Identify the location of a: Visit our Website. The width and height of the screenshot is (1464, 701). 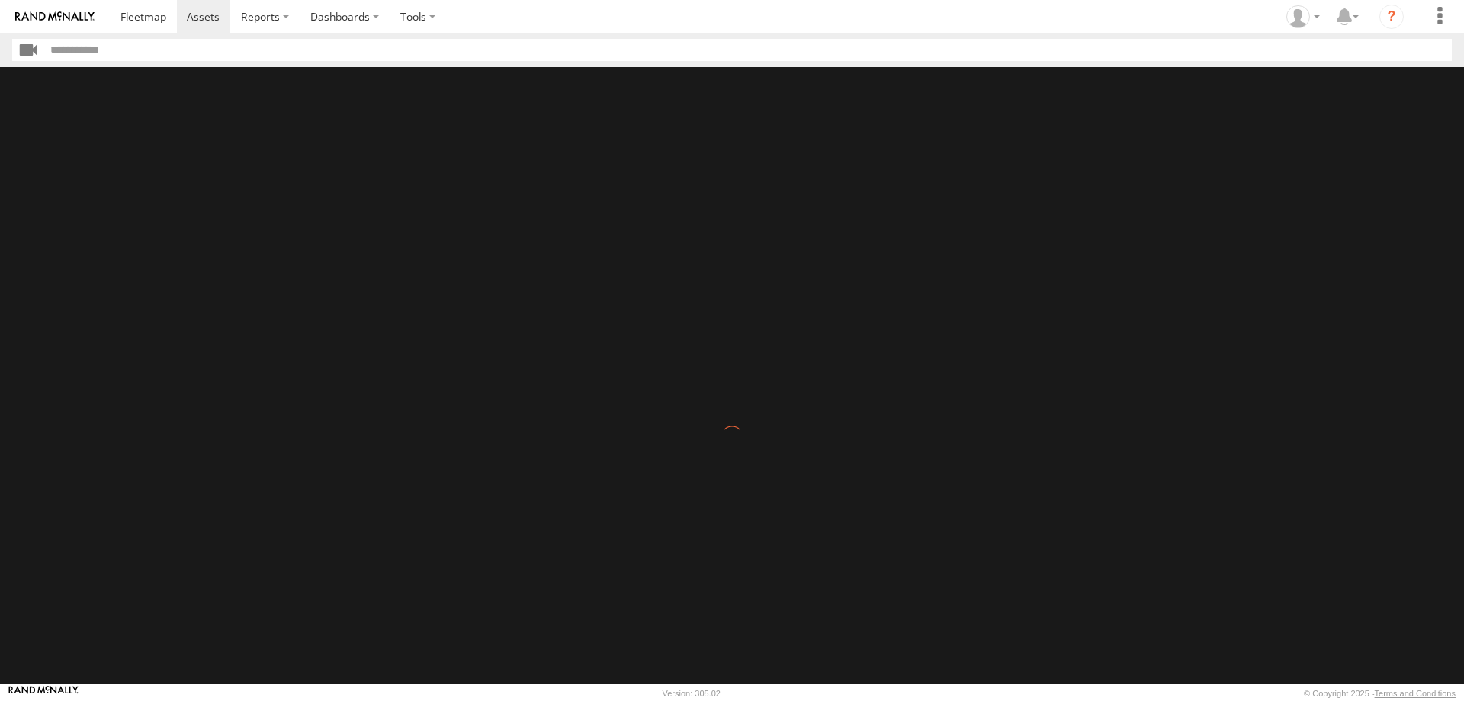
(43, 693).